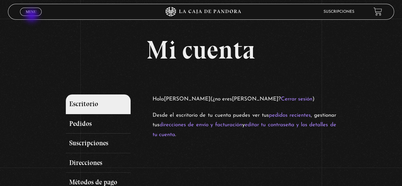 The image size is (402, 186). Describe the element at coordinates (296, 99) in the screenshot. I see `a: Cerrar sesión` at that location.